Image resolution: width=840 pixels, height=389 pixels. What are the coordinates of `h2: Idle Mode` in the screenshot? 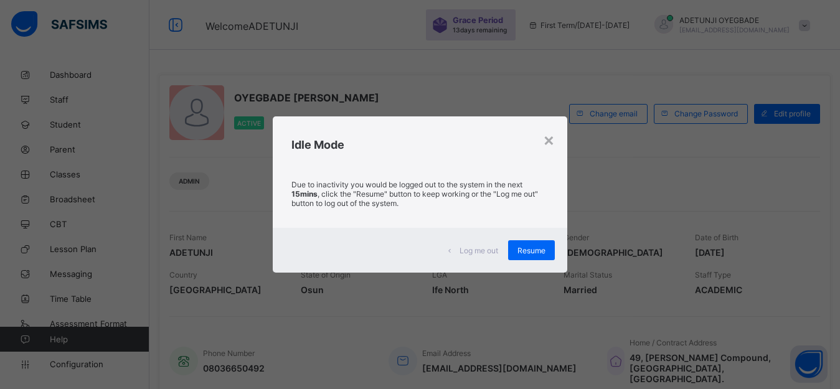 It's located at (420, 144).